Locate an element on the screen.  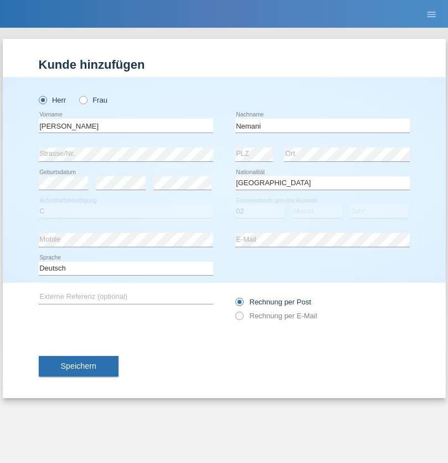
input: Rechnung per Post is located at coordinates (239, 304).